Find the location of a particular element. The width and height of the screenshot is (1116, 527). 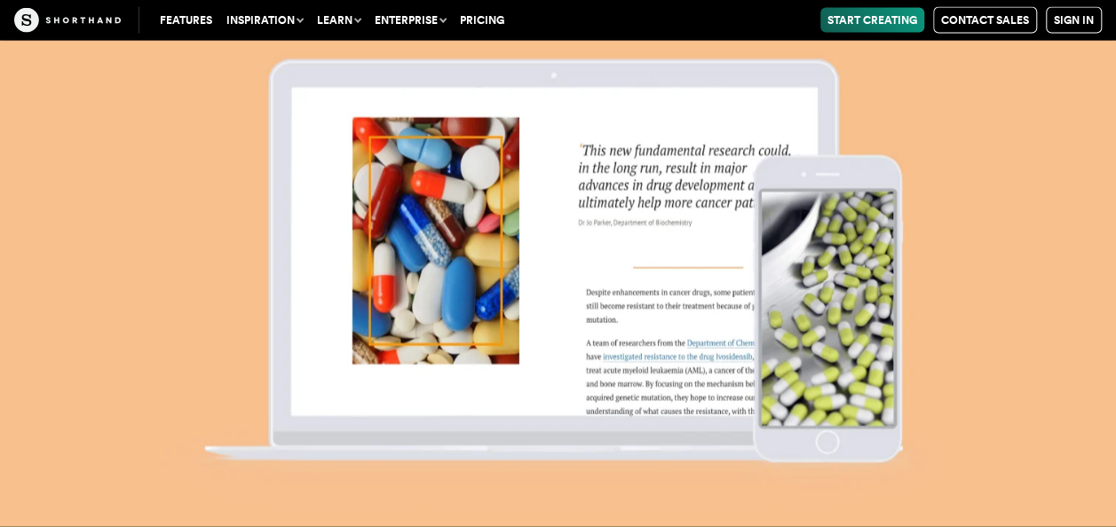

a: Pricing is located at coordinates (482, 20).